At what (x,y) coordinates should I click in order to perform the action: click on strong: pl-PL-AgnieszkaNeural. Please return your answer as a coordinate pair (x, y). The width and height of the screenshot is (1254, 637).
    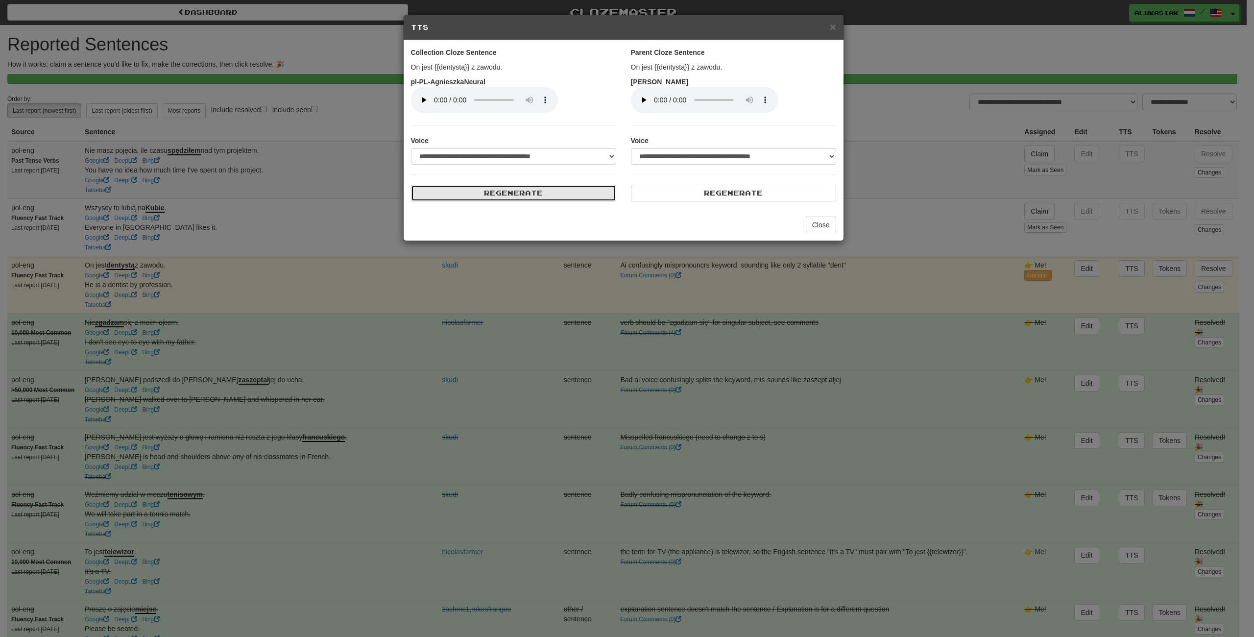
    Looking at the image, I should click on (448, 82).